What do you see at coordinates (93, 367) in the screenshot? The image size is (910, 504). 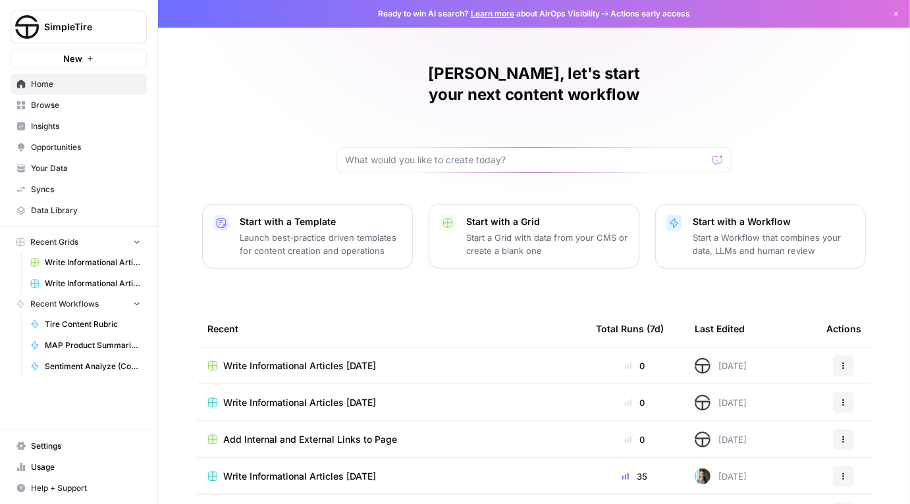 I see `span: Sentiment Analyze (Conversation Level)` at bounding box center [93, 367].